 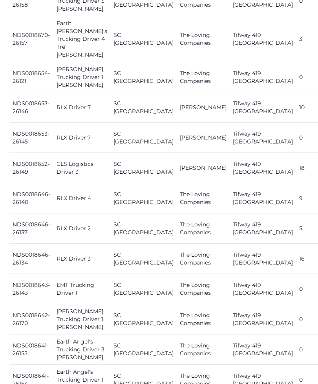 I want to click on td: CLS Logistics Driver 3, so click(x=82, y=168).